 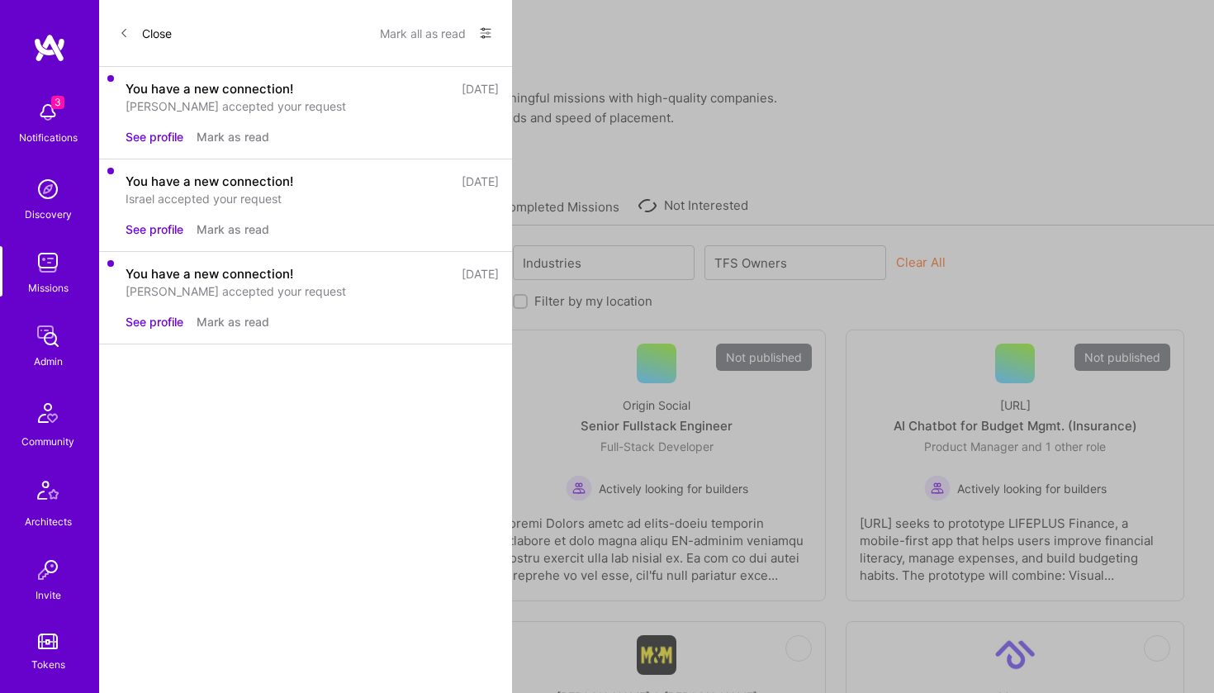 I want to click on button: Close, so click(x=145, y=33).